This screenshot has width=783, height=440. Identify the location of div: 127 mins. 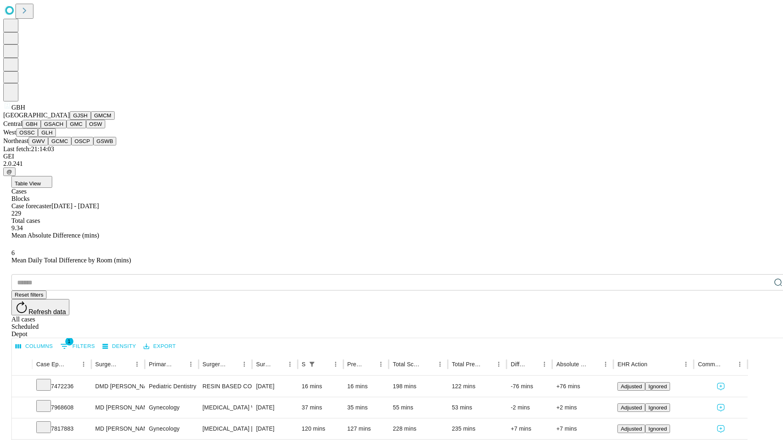
(366, 429).